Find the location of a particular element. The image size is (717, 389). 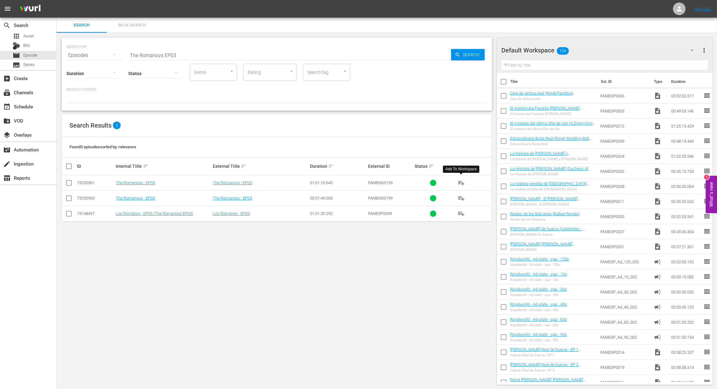

span: Ingestion is located at coordinates (7, 164).